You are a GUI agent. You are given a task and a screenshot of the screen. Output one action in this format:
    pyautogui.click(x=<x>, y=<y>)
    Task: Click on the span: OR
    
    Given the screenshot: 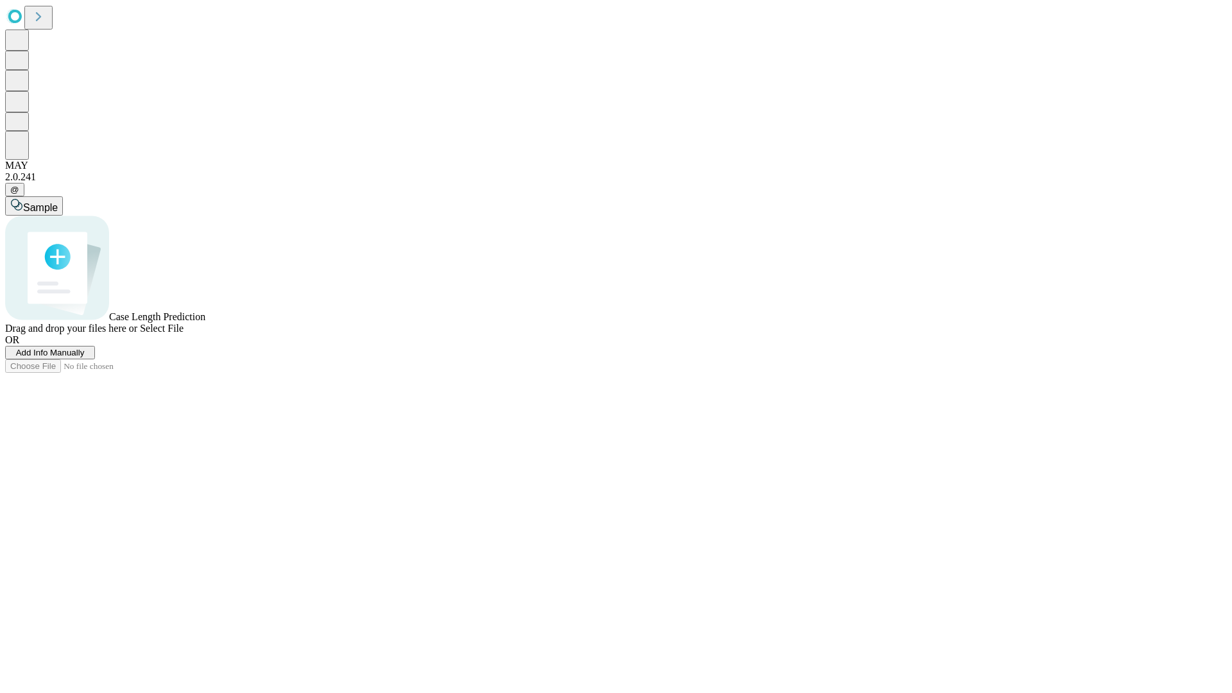 What is the action you would take?
    pyautogui.click(x=12, y=339)
    